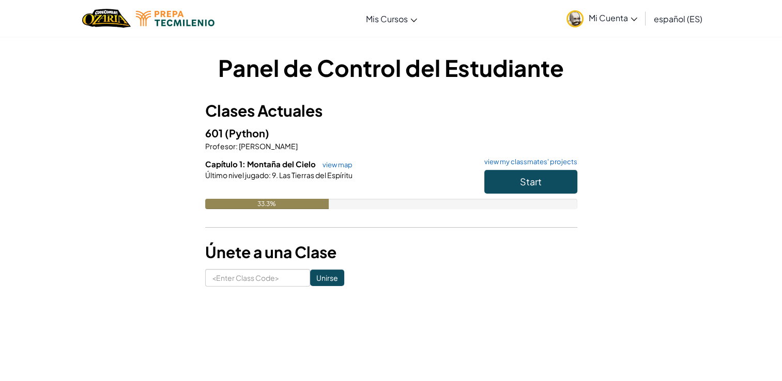 The image size is (782, 381). What do you see at coordinates (315, 175) in the screenshot?
I see `span: Las Tierras del Espíritu` at bounding box center [315, 175].